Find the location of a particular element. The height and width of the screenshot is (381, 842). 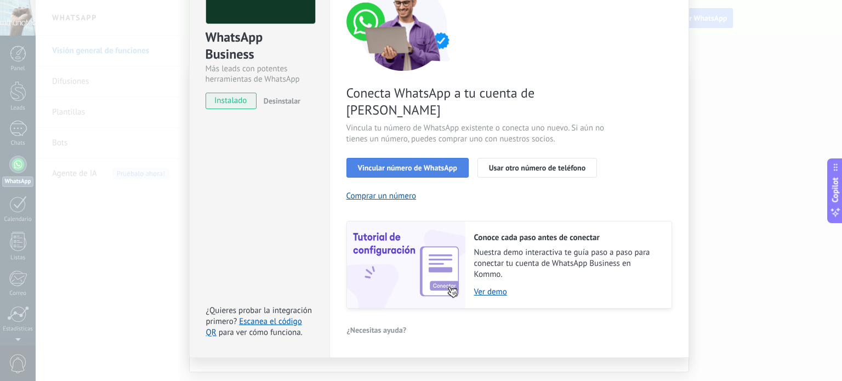

span: para ver cómo funciona. is located at coordinates (260, 332).